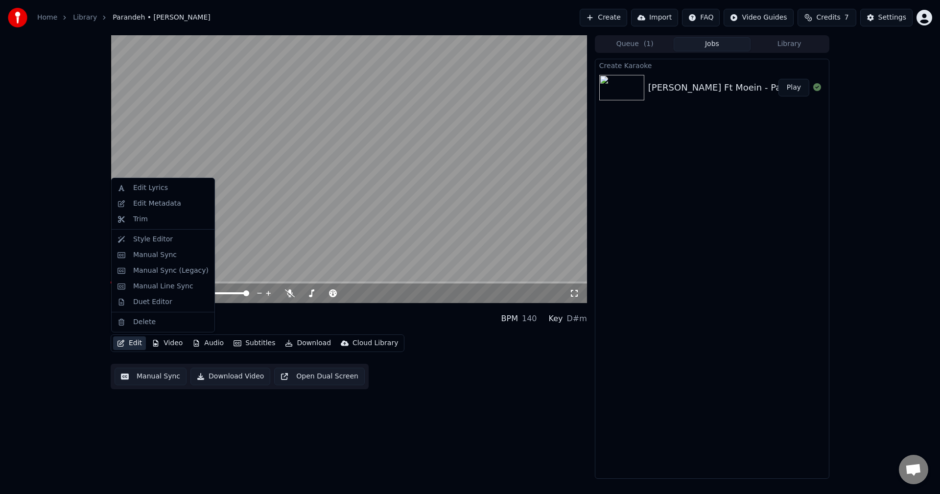 The width and height of the screenshot is (940, 494). Describe the element at coordinates (157, 204) in the screenshot. I see `div: Edit Metadata` at that location.